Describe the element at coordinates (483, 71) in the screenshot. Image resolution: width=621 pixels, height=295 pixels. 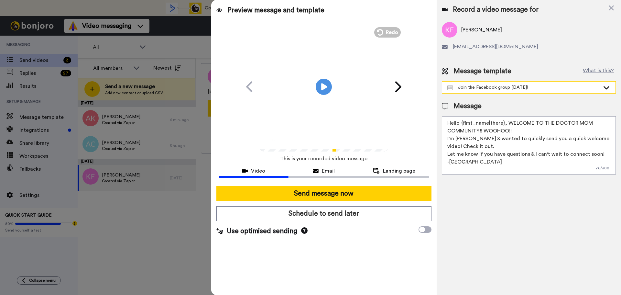
I see `span: Message template` at that location.